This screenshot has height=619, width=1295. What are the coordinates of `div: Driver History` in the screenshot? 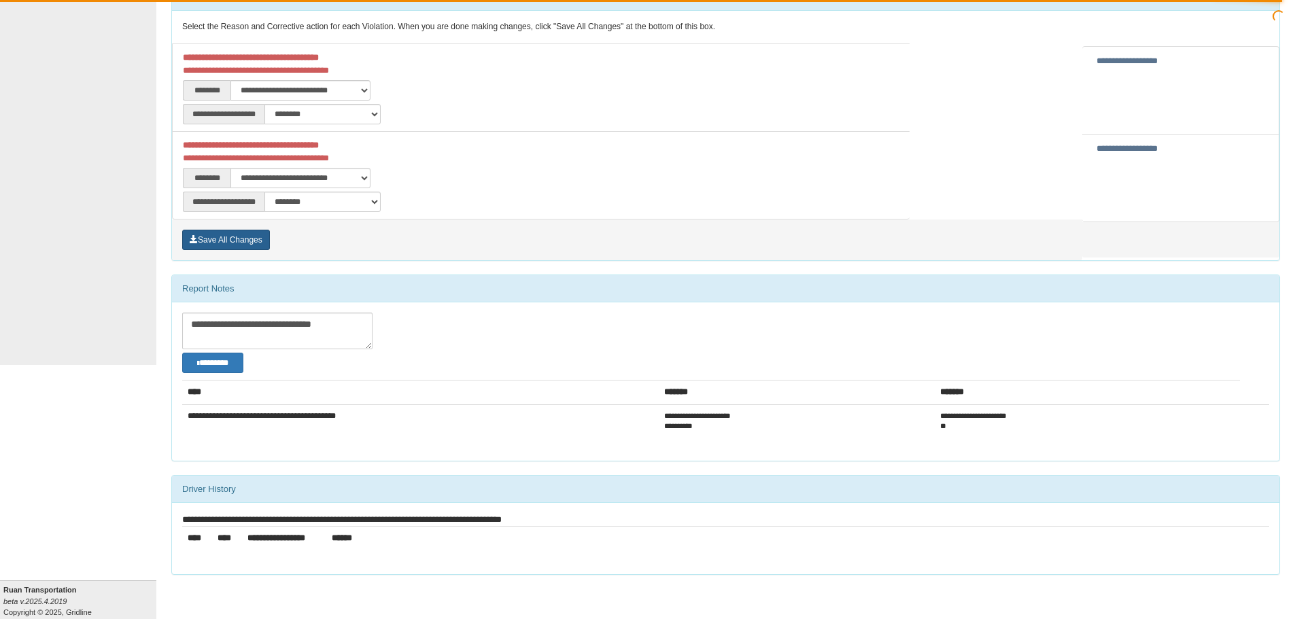 It's located at (725, 489).